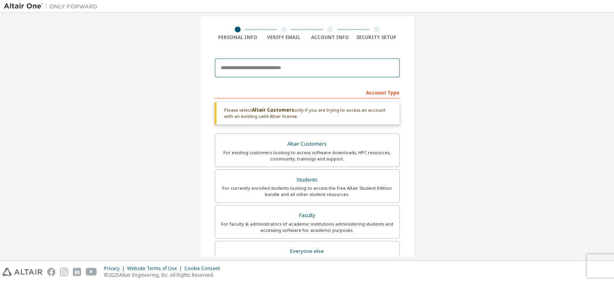 The width and height of the screenshot is (614, 283). I want to click on div: Privacy, so click(115, 268).